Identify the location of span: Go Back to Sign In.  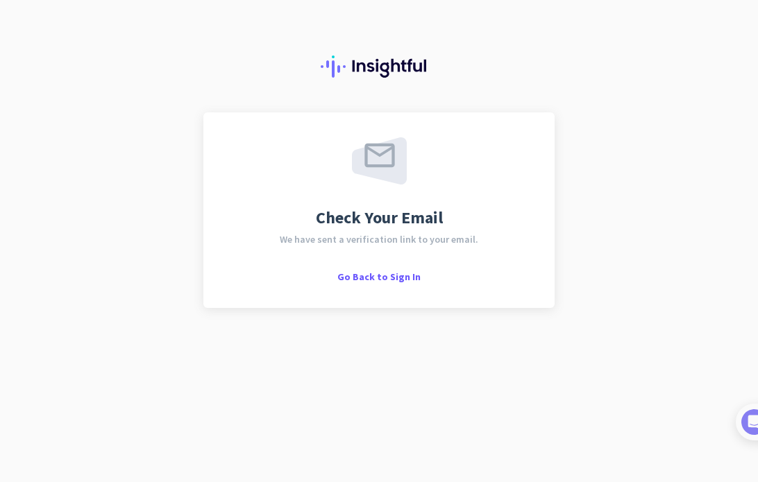
(379, 277).